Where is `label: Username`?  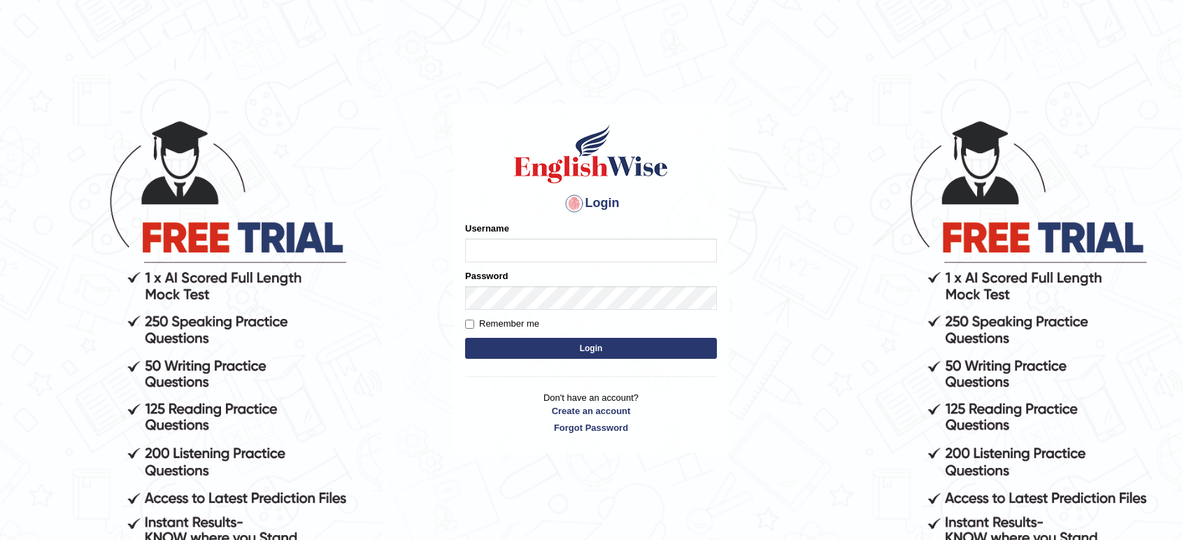
label: Username is located at coordinates (487, 228).